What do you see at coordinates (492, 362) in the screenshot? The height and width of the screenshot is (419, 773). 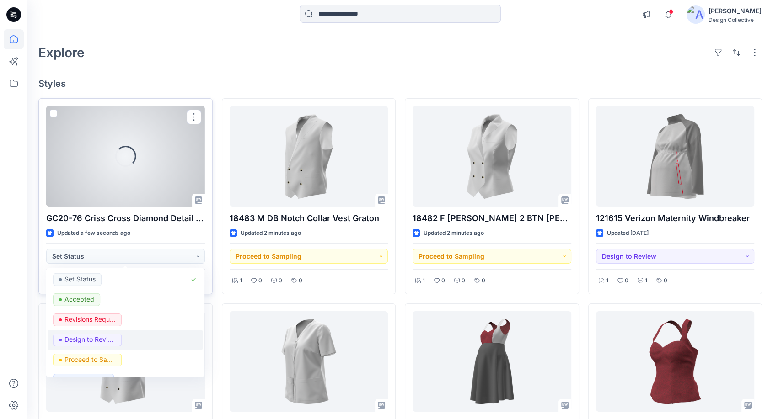 I see `a: 18412 Maternity Dress` at bounding box center [492, 362].